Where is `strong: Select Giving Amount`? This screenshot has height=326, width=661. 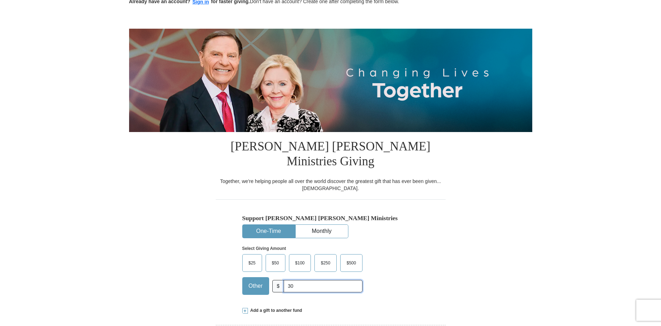
strong: Select Giving Amount is located at coordinates (264, 249).